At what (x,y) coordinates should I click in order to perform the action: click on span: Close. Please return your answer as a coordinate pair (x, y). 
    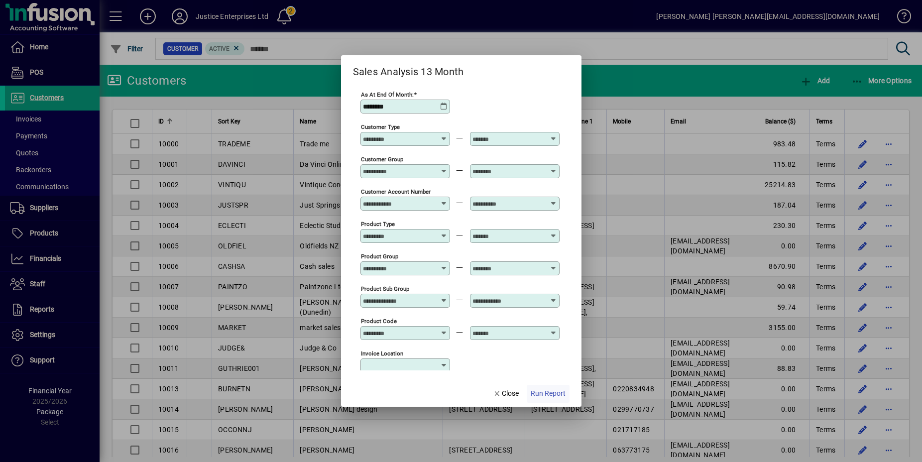
    Looking at the image, I should click on (506, 393).